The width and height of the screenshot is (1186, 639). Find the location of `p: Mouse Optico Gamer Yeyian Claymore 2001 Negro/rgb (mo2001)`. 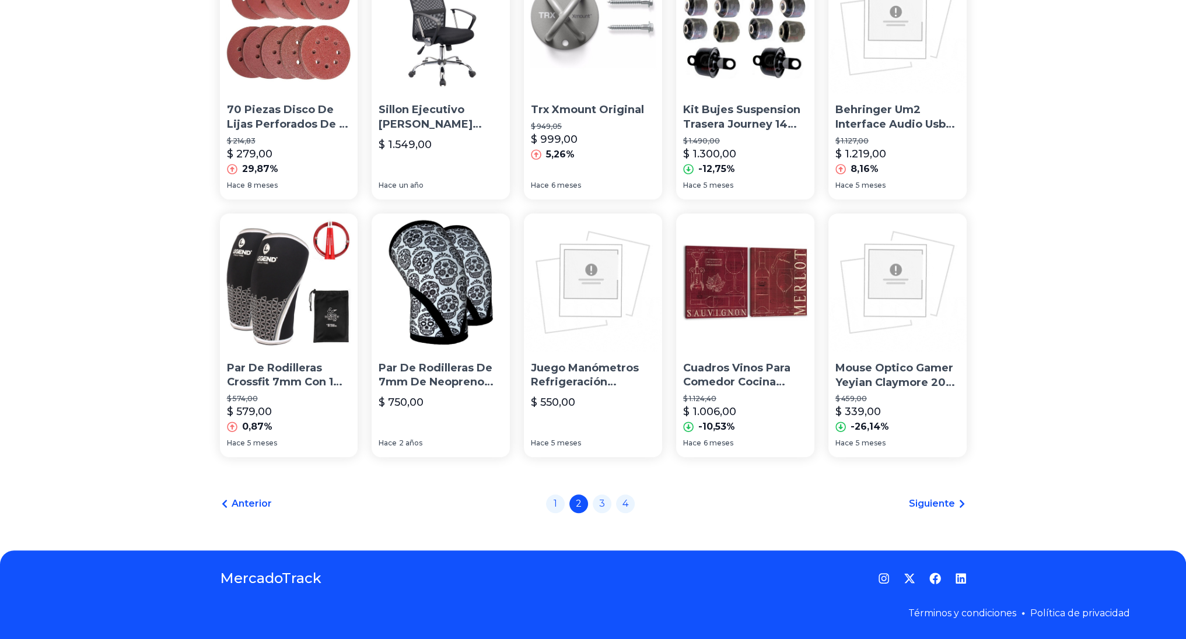

p: Mouse Optico Gamer Yeyian Claymore 2001 Negro/rgb (mo2001) is located at coordinates (897, 376).